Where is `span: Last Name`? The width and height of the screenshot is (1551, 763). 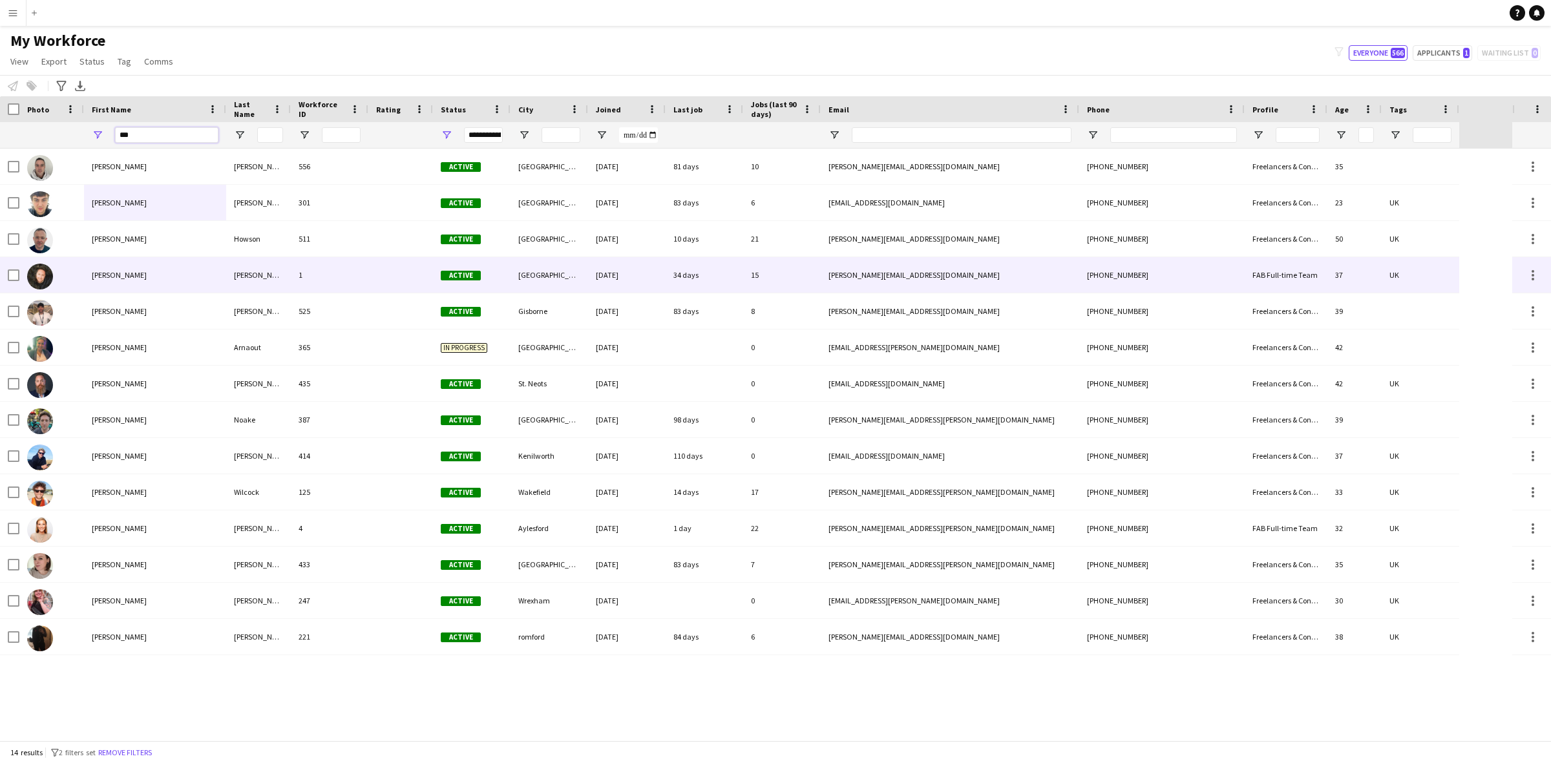
span: Last Name is located at coordinates (251, 109).